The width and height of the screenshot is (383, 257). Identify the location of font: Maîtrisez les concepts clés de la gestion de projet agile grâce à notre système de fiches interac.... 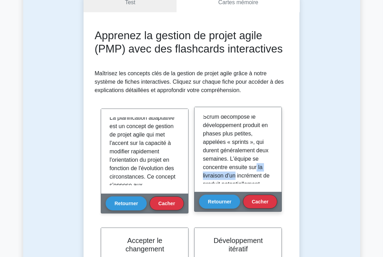
(189, 82).